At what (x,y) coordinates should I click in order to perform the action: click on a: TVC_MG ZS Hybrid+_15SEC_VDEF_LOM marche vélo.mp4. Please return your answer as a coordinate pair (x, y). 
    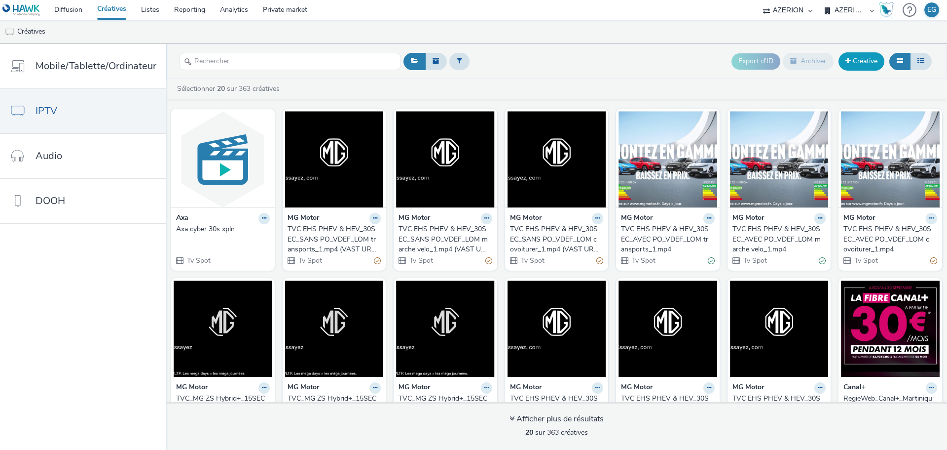
    Looking at the image, I should click on (335, 408).